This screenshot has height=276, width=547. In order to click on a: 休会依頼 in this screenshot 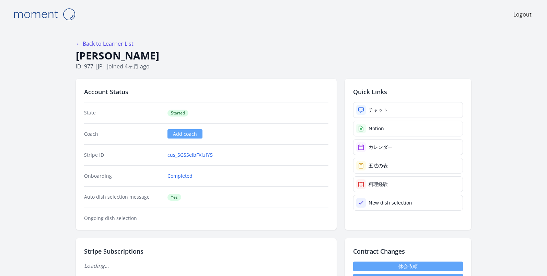, I will do `click(408, 266)`.